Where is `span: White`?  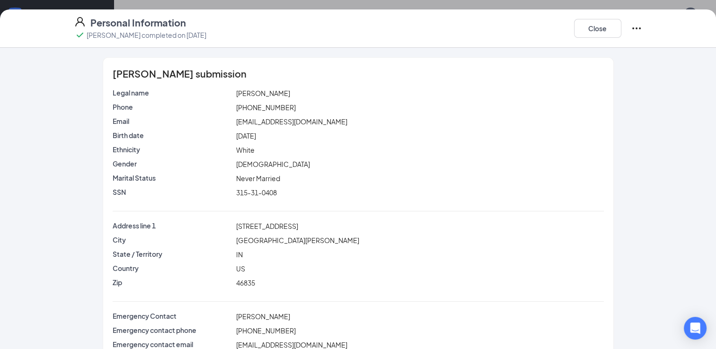 span: White is located at coordinates (245, 150).